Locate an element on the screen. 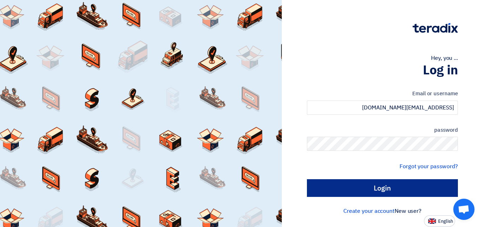 This screenshot has width=483, height=227. font: Log in is located at coordinates (441, 70).